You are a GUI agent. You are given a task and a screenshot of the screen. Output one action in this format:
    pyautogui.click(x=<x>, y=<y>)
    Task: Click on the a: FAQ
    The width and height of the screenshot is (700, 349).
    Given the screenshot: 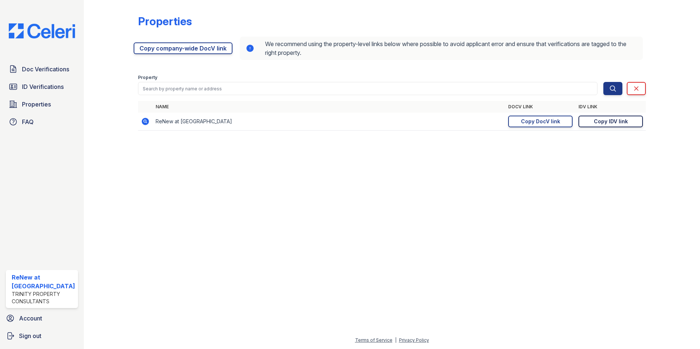 What is the action you would take?
    pyautogui.click(x=42, y=122)
    